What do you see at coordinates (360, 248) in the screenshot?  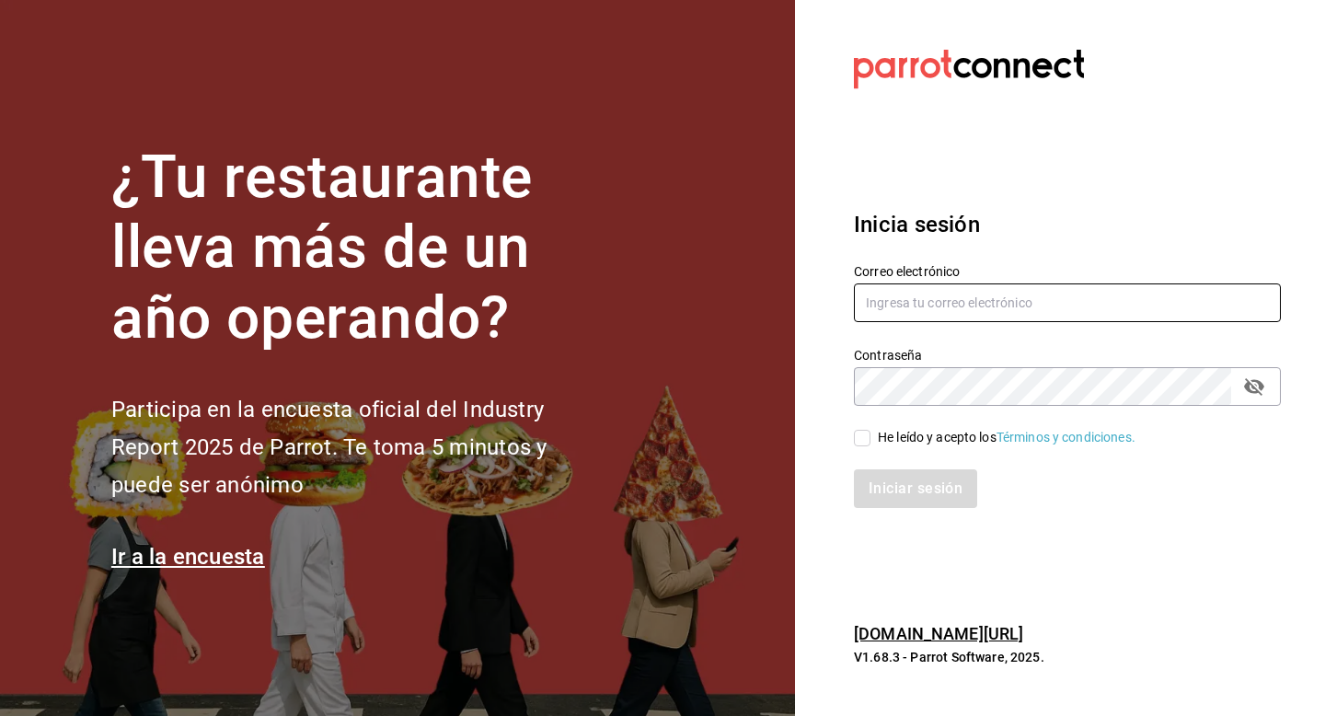 I see `h1: ¿Tu restaurante lleva más de un año operando?` at bounding box center [360, 248].